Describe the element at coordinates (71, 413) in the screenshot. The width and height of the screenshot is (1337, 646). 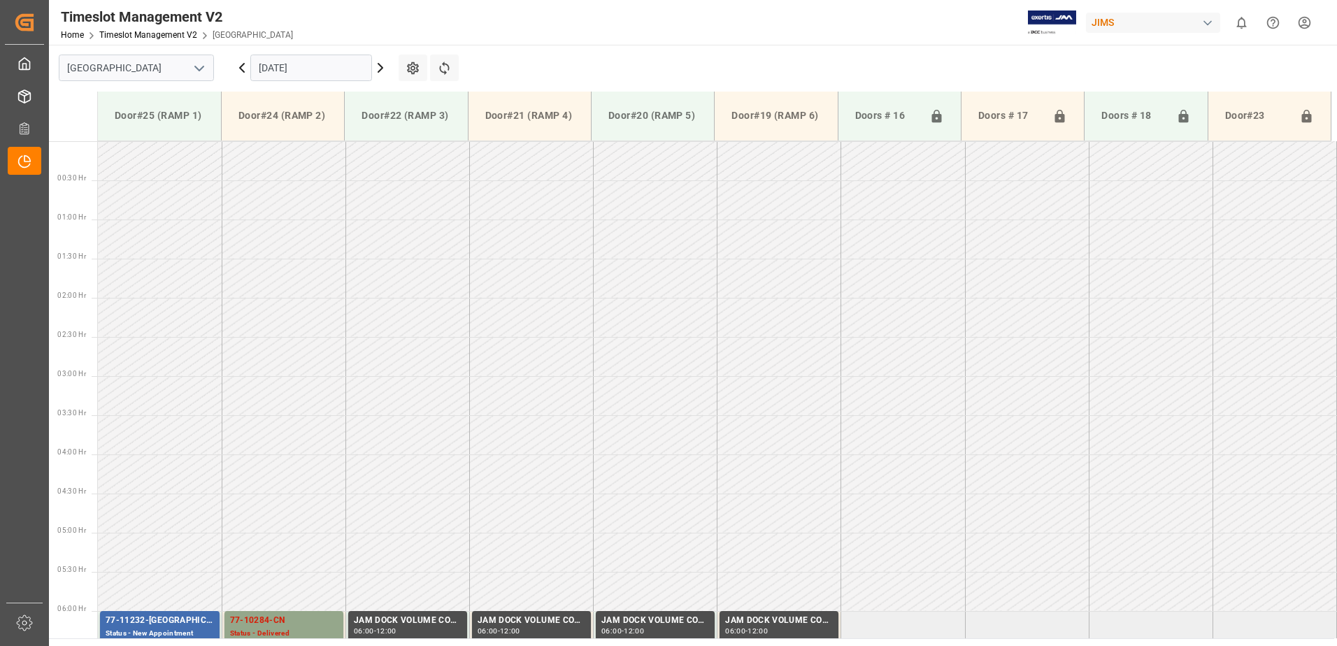
I see `span: 03:30 Hr` at that location.